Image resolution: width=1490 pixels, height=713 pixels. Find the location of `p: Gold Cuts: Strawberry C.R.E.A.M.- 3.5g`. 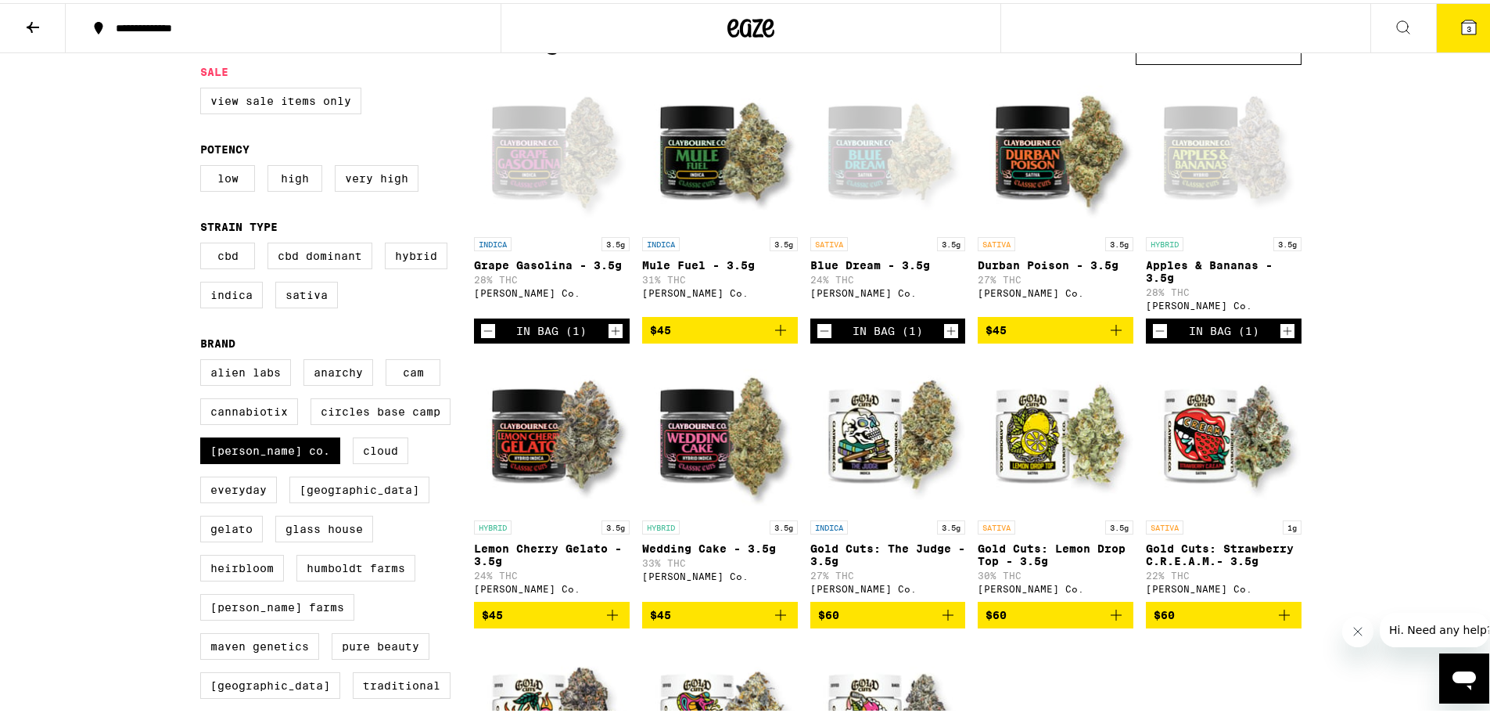

p: Gold Cuts: Strawberry C.R.E.A.M.- 3.5g is located at coordinates (1224, 552).